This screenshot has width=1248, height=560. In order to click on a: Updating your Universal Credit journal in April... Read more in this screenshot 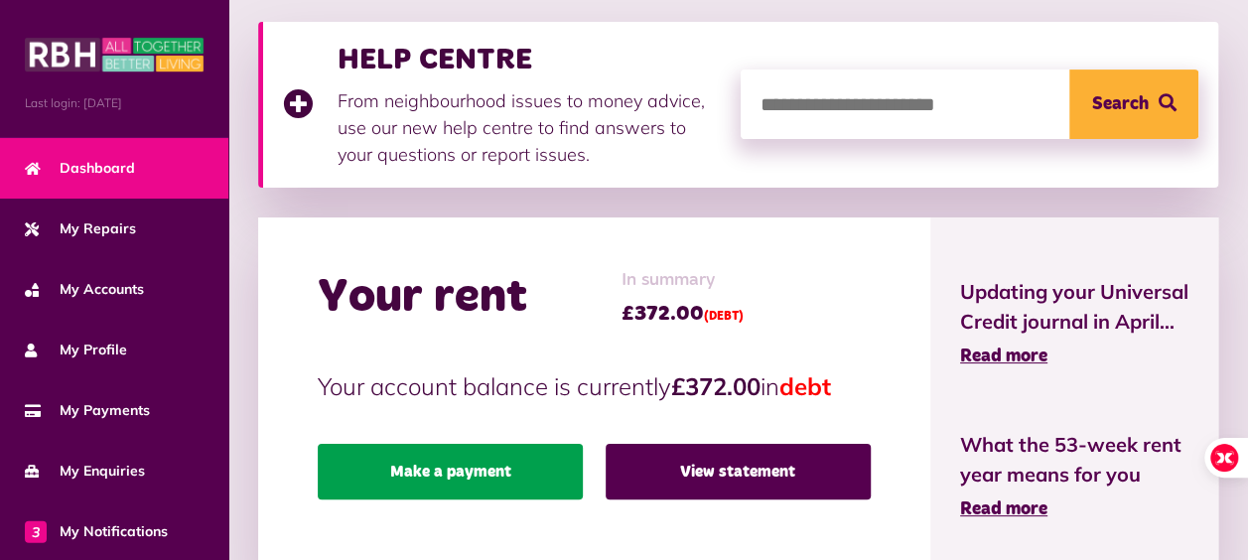, I will do `click(1074, 324)`.